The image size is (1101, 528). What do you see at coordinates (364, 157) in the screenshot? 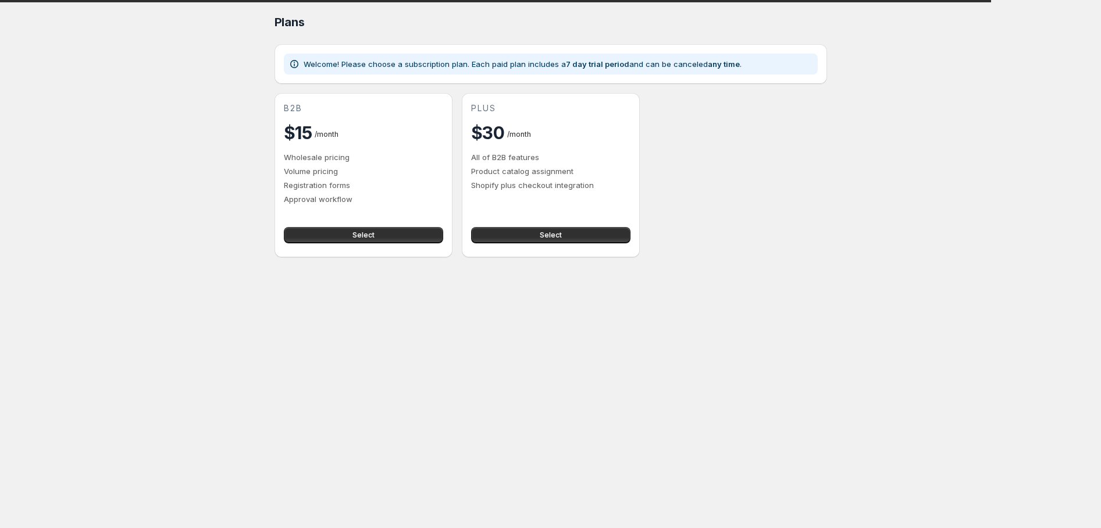
I see `p: Wholesale pricing` at bounding box center [364, 157].